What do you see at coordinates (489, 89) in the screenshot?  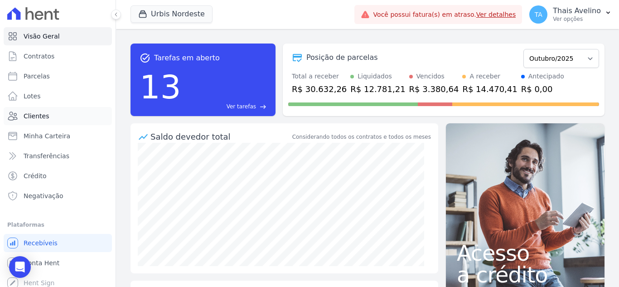 I see `div: R$ 14.470,41` at bounding box center [489, 89].